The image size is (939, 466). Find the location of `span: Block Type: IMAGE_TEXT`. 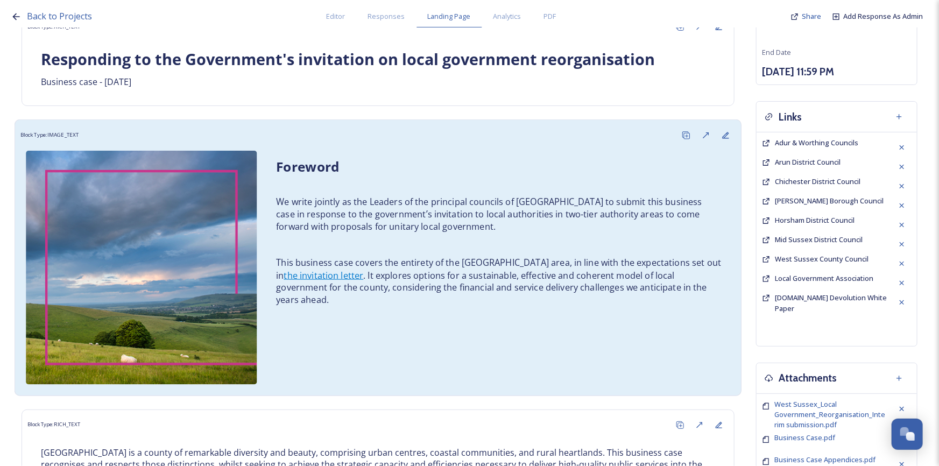

span: Block Type: IMAGE_TEXT is located at coordinates (50, 135).